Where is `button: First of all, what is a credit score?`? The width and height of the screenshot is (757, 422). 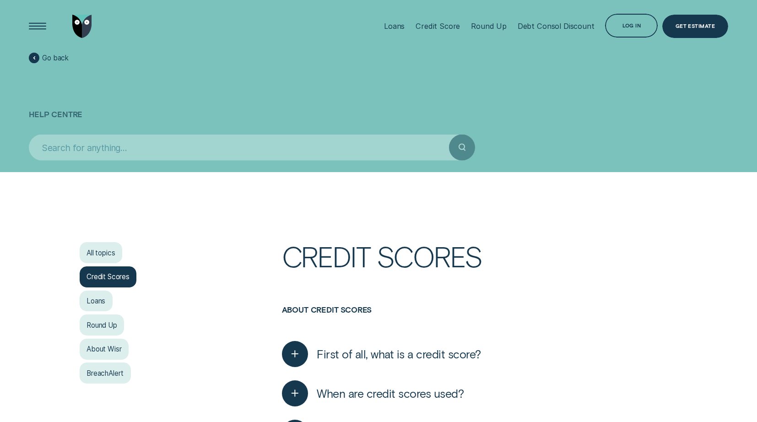
button: First of all, what is a credit score? is located at coordinates (381, 354).